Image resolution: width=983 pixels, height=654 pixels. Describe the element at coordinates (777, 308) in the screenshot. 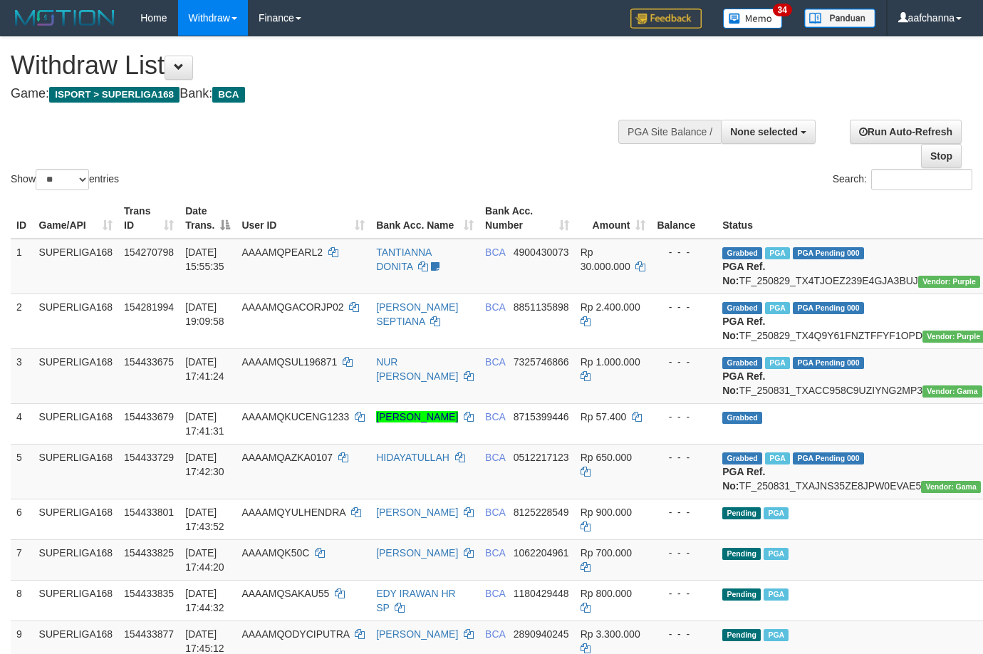

I see `span: Marked by aafnonsreyleab` at that location.